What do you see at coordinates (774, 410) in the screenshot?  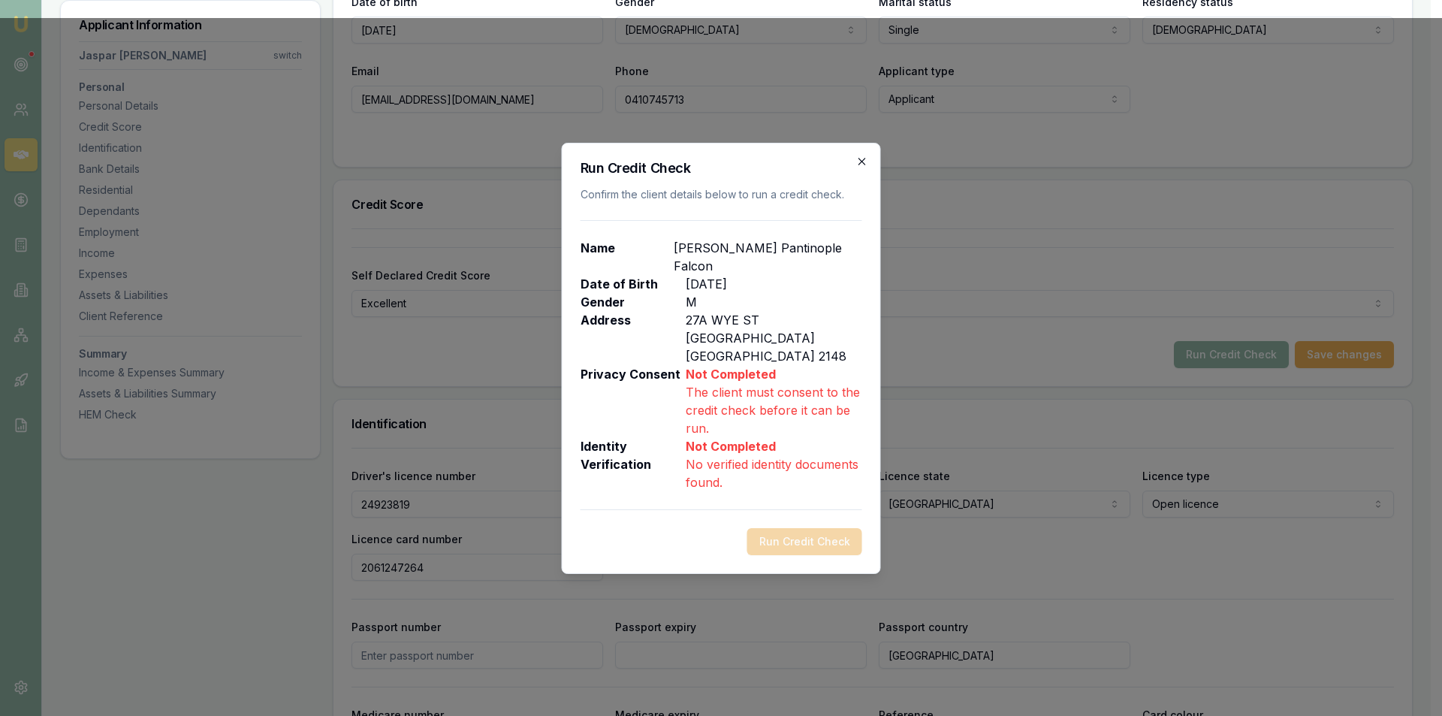 I see `p: The client must consent to the credit check before it can be run.` at bounding box center [774, 410].